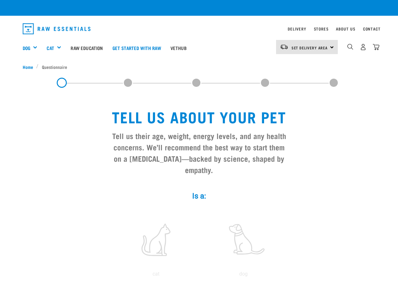 This screenshot has width=398, height=302. I want to click on p: dog, so click(243, 274).